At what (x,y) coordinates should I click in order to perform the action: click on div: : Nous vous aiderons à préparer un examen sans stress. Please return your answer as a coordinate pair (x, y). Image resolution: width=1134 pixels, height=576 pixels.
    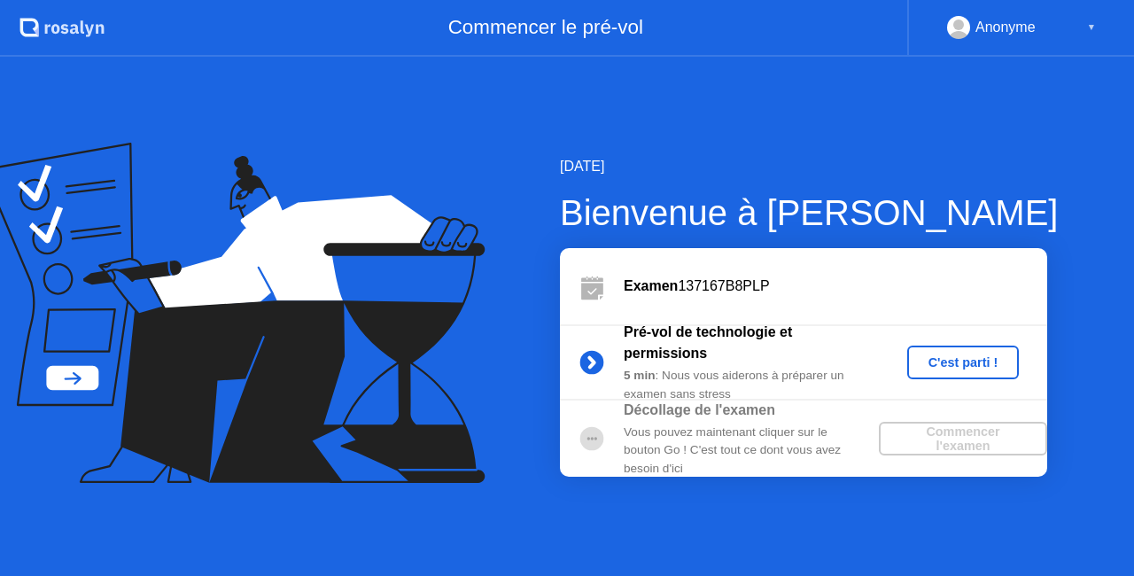
    Looking at the image, I should click on (751, 385).